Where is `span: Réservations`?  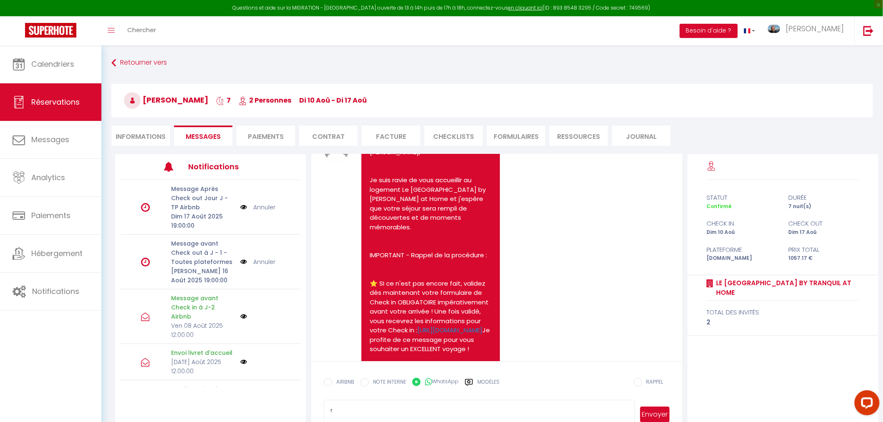
span: Réservations is located at coordinates (56, 102).